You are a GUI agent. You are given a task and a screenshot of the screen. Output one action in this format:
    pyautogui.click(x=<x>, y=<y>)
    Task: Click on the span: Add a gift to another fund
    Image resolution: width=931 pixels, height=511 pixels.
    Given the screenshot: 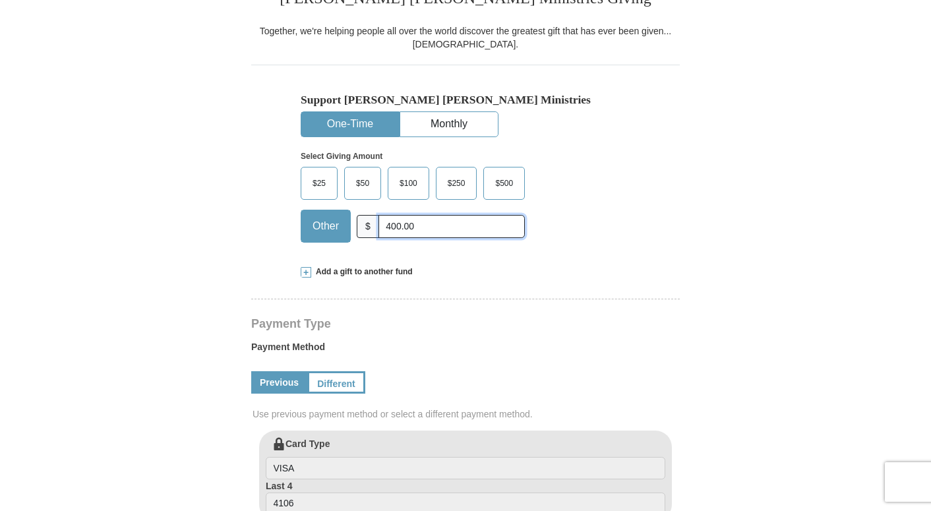 What is the action you would take?
    pyautogui.click(x=362, y=272)
    